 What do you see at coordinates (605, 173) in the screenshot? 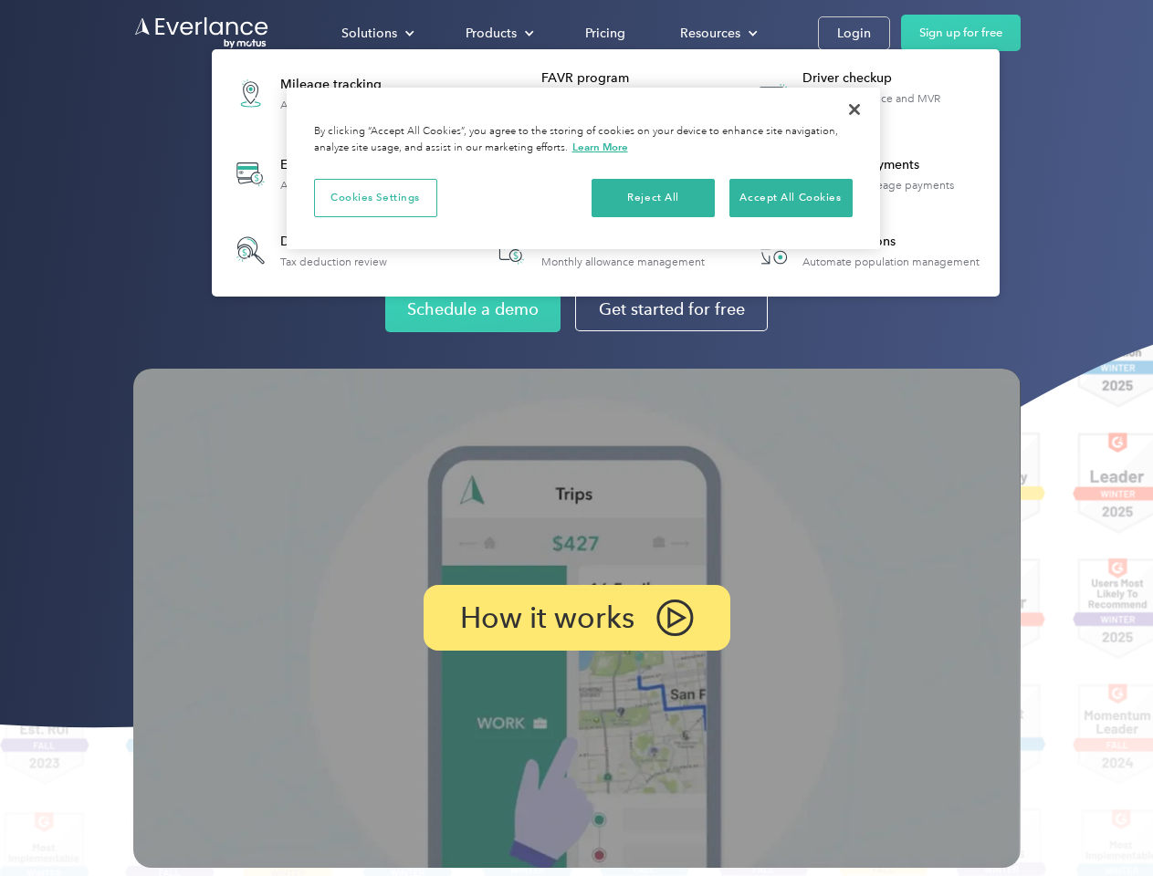
I see `nav: Products` at bounding box center [605, 173].